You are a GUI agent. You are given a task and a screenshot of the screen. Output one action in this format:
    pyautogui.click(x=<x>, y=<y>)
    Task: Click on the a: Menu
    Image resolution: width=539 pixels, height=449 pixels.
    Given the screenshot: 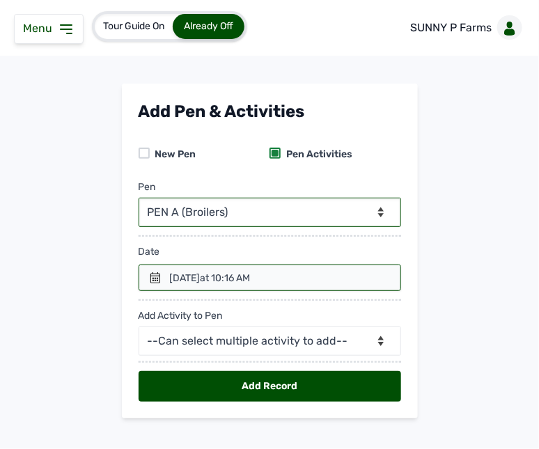 What is the action you would take?
    pyautogui.click(x=49, y=28)
    